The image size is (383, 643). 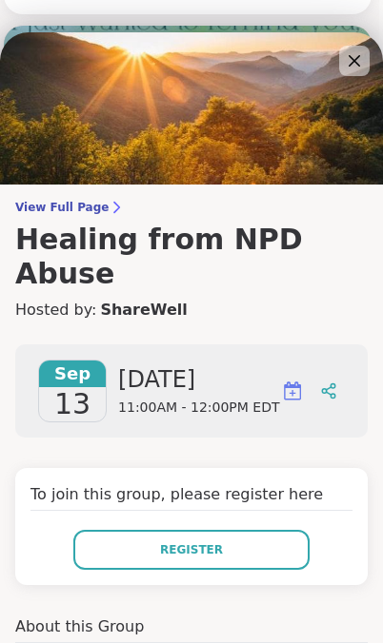 What do you see at coordinates (198, 408) in the screenshot?
I see `span: 11:00AM - 12:00PM EDT` at bounding box center [198, 408].